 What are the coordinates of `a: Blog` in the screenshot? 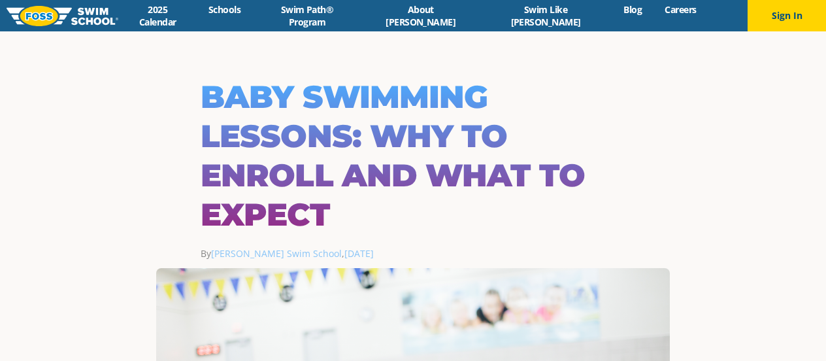 It's located at (633, 9).